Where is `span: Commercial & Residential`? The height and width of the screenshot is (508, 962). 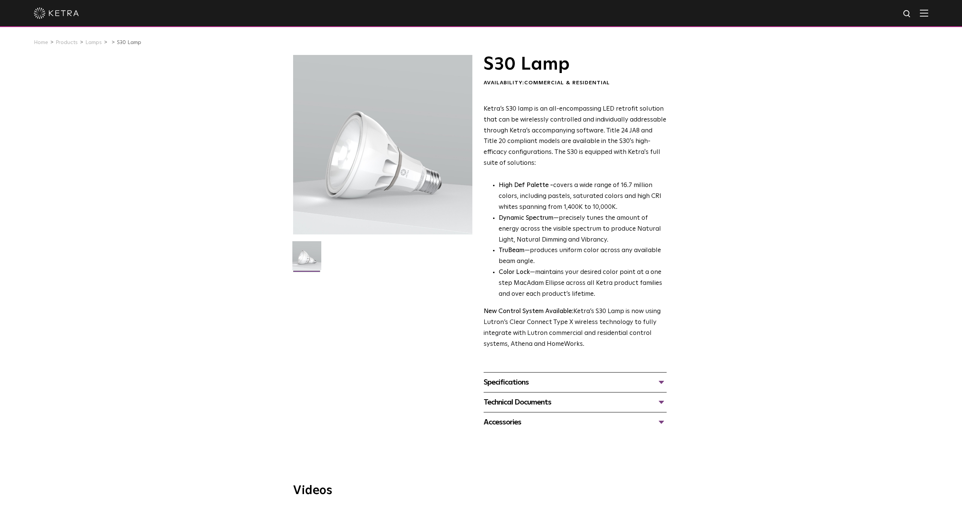 span: Commercial & Residential is located at coordinates (567, 83).